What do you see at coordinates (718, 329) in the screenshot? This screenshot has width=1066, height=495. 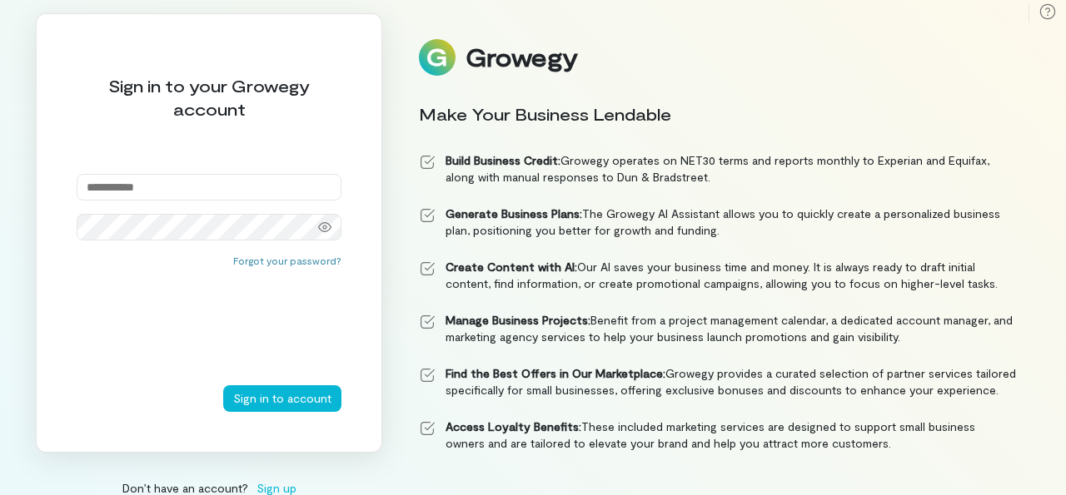 I see `li: Benefit from a project management calendar, a dedicated account manager, and marketing agency ser...` at bounding box center [718, 329].